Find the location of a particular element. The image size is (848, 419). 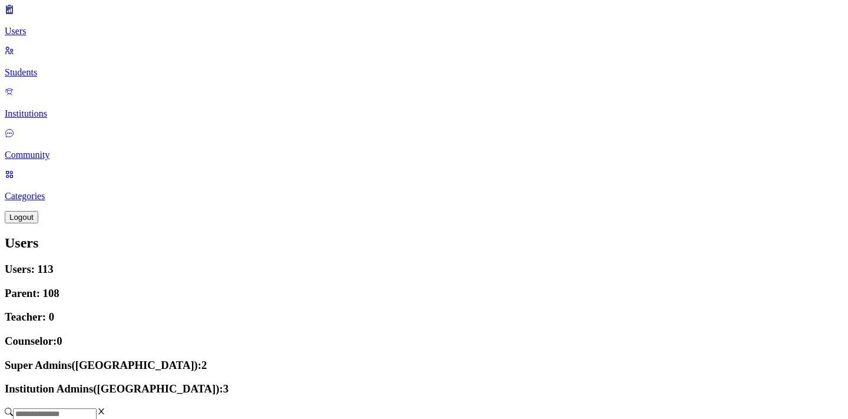

button: Logout is located at coordinates (21, 217).